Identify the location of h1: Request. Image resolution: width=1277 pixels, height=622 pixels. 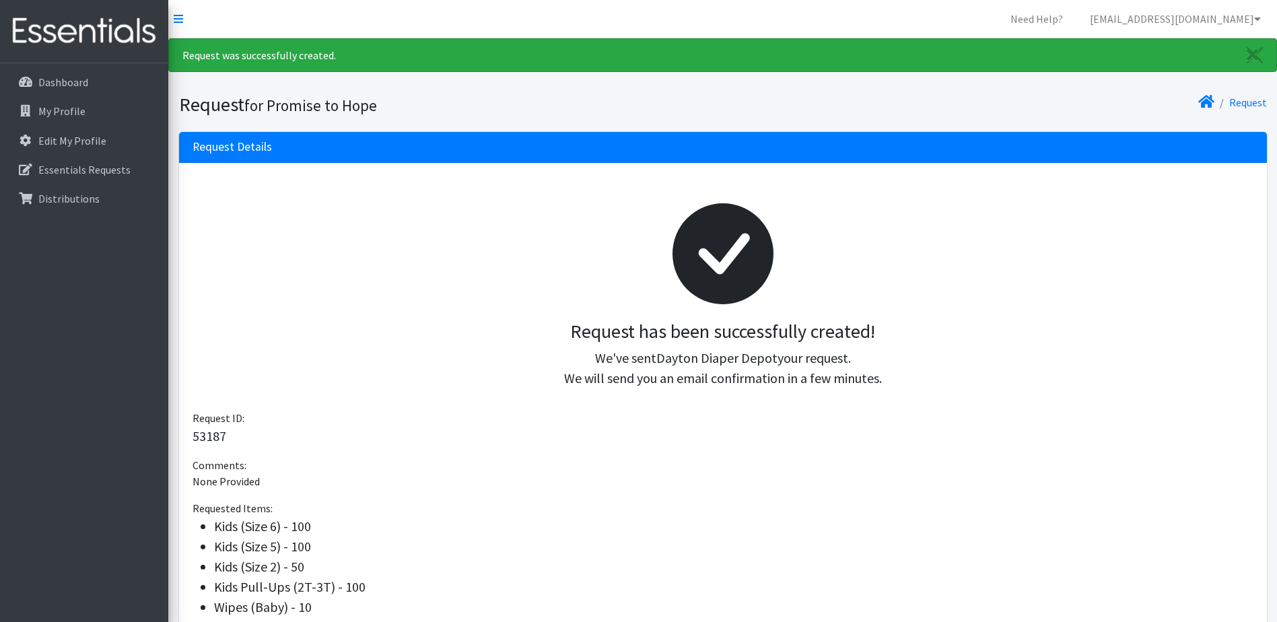
(448, 104).